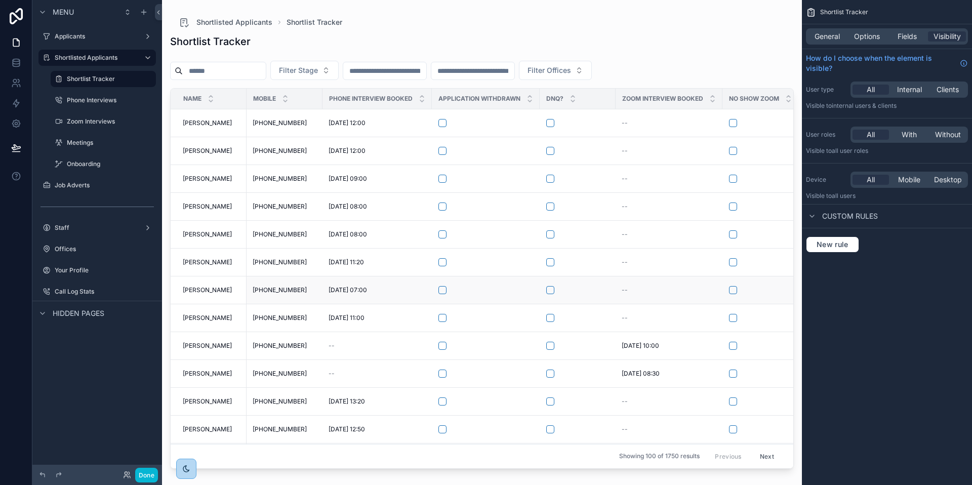  What do you see at coordinates (97, 270) in the screenshot?
I see `a: Your Profile` at bounding box center [97, 270].